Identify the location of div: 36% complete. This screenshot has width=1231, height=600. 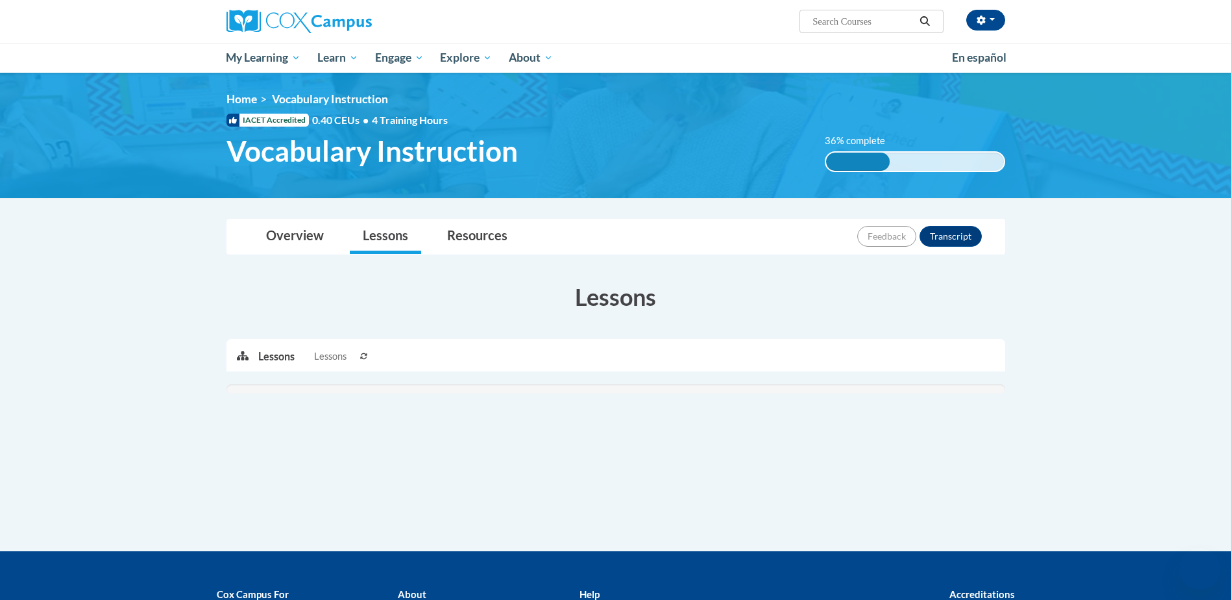
(858, 162).